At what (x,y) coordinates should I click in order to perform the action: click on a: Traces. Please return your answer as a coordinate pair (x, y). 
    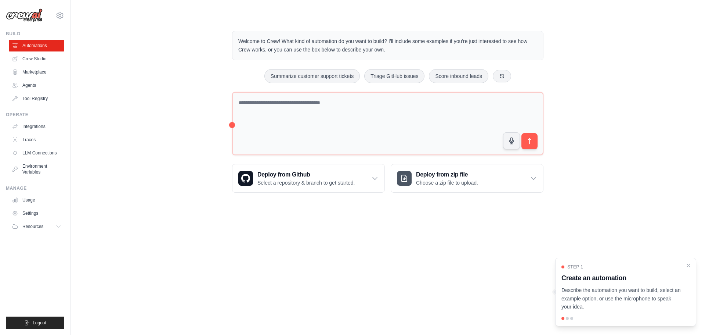
    Looking at the image, I should click on (36, 140).